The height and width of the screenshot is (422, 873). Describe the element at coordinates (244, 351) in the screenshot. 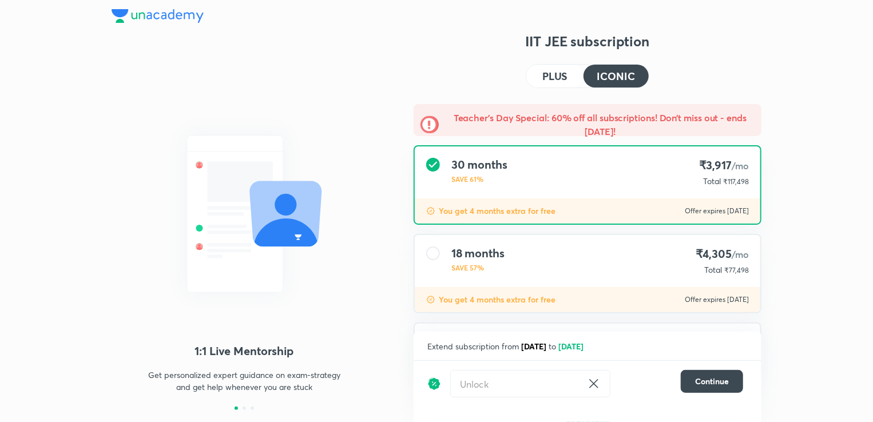

I see `h4: 1:1 Live Mentorship` at that location.